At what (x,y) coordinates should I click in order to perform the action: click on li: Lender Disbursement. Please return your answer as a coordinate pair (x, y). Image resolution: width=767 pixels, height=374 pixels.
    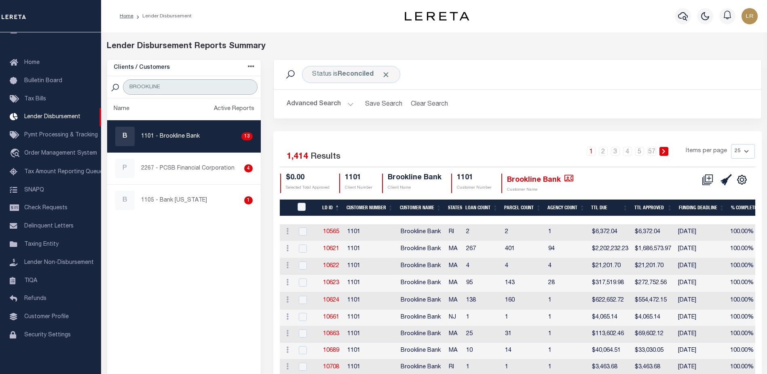
    Looking at the image, I should click on (163, 16).